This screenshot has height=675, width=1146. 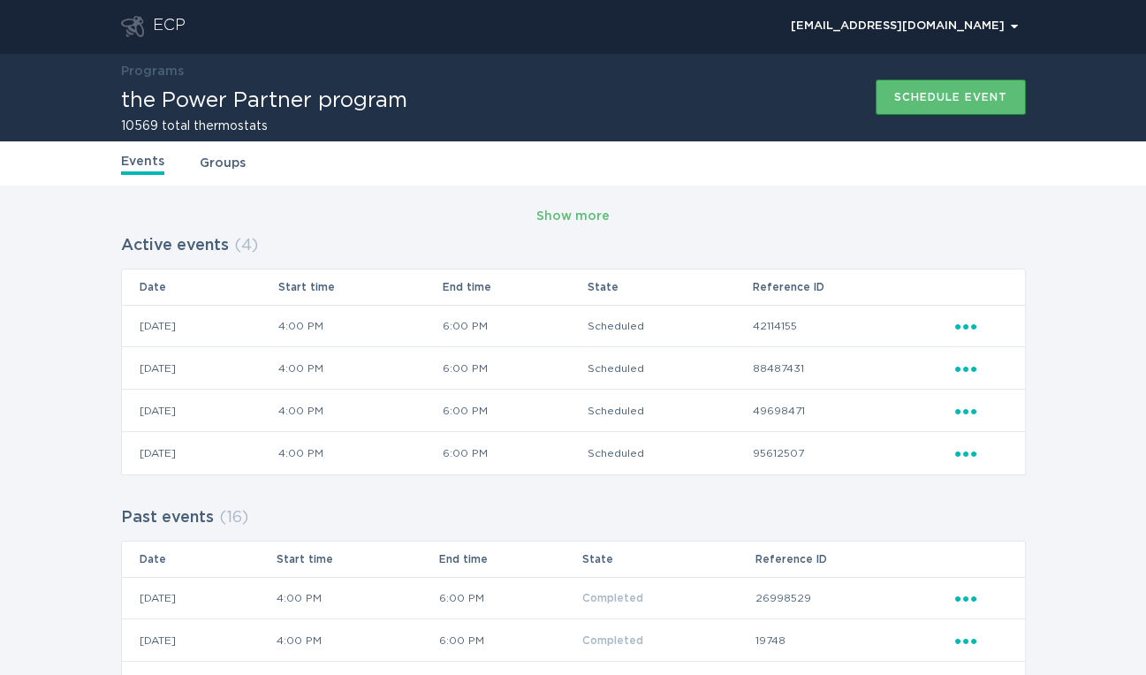 I want to click on div: Show more, so click(x=572, y=216).